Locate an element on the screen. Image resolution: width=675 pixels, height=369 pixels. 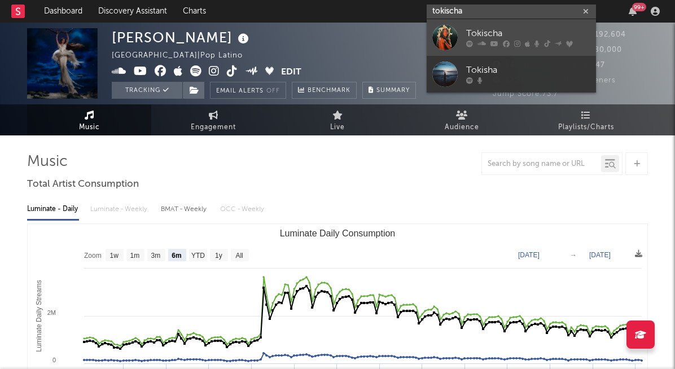
button: Summary is located at coordinates (389, 90).